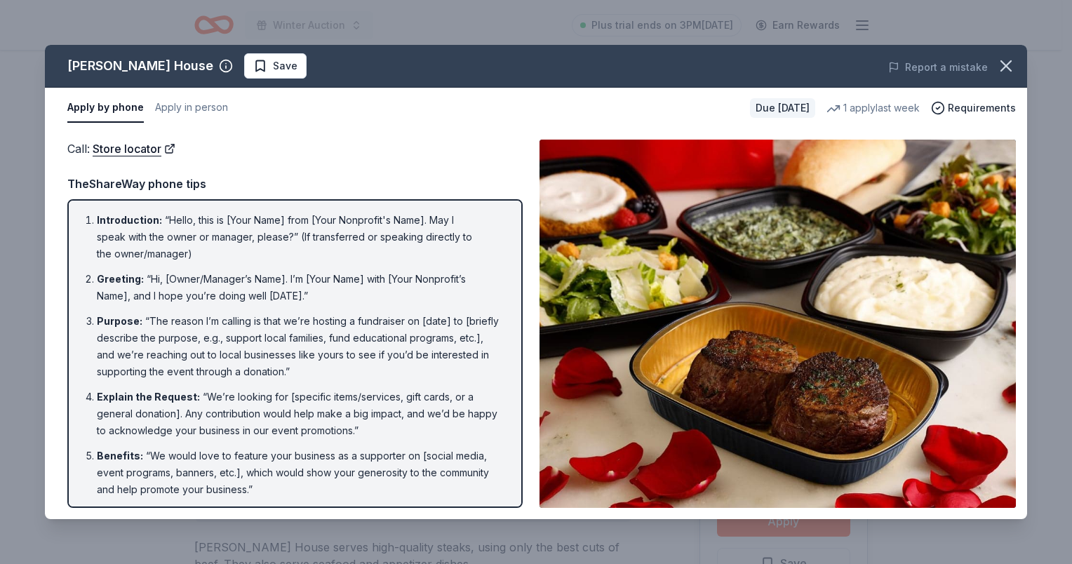  What do you see at coordinates (192, 108) in the screenshot?
I see `button: Apply in person` at bounding box center [192, 108].